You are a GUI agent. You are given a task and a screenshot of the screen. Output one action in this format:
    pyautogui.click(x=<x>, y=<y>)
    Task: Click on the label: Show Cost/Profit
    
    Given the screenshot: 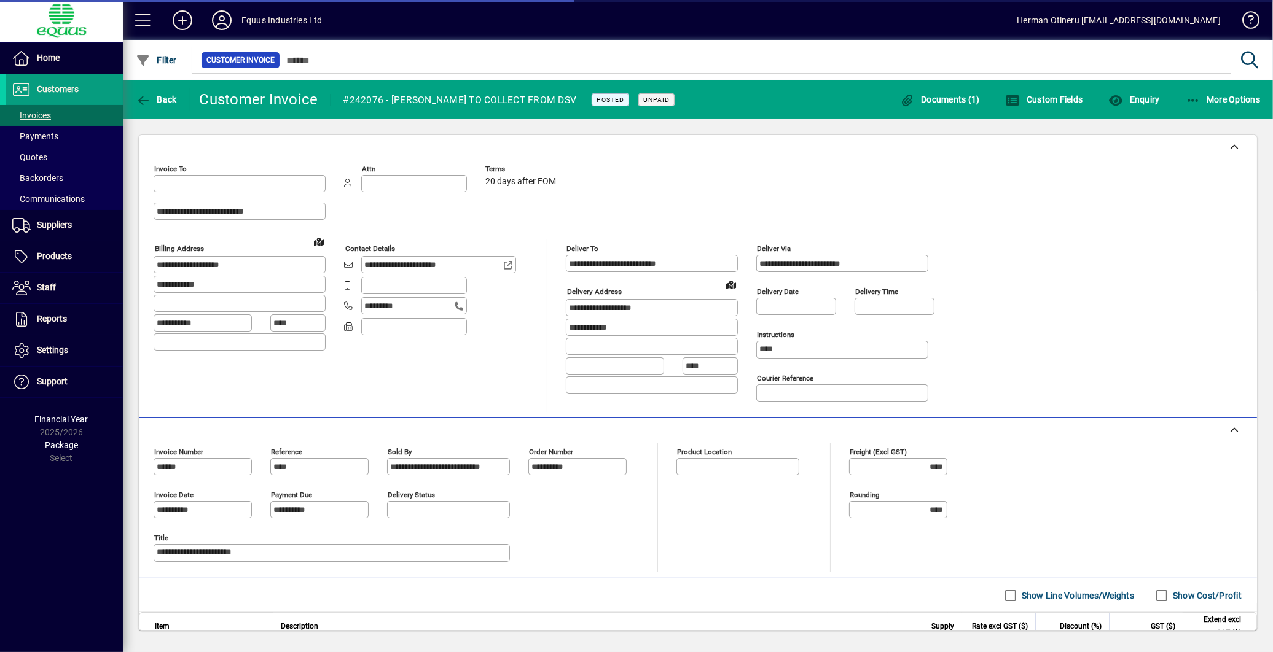 What is the action you would take?
    pyautogui.click(x=1206, y=596)
    